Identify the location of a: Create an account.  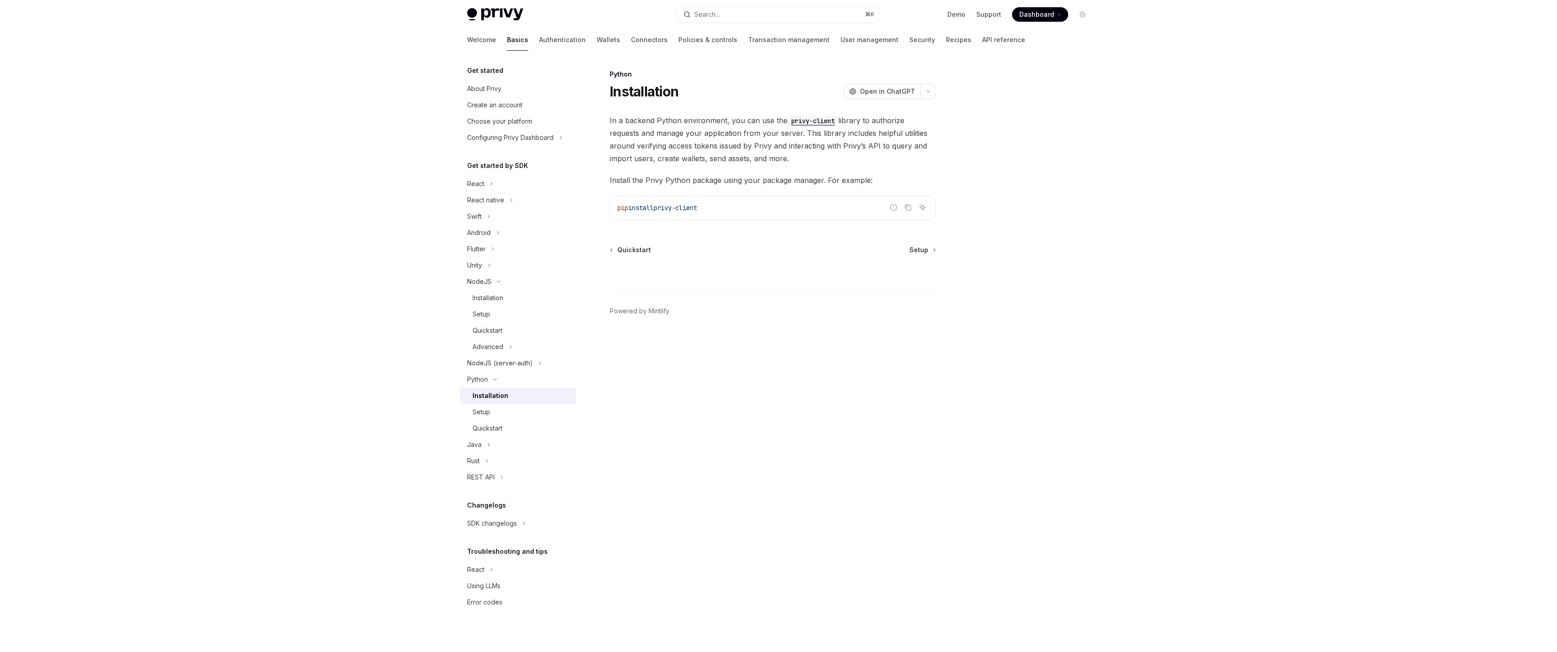
(518, 105).